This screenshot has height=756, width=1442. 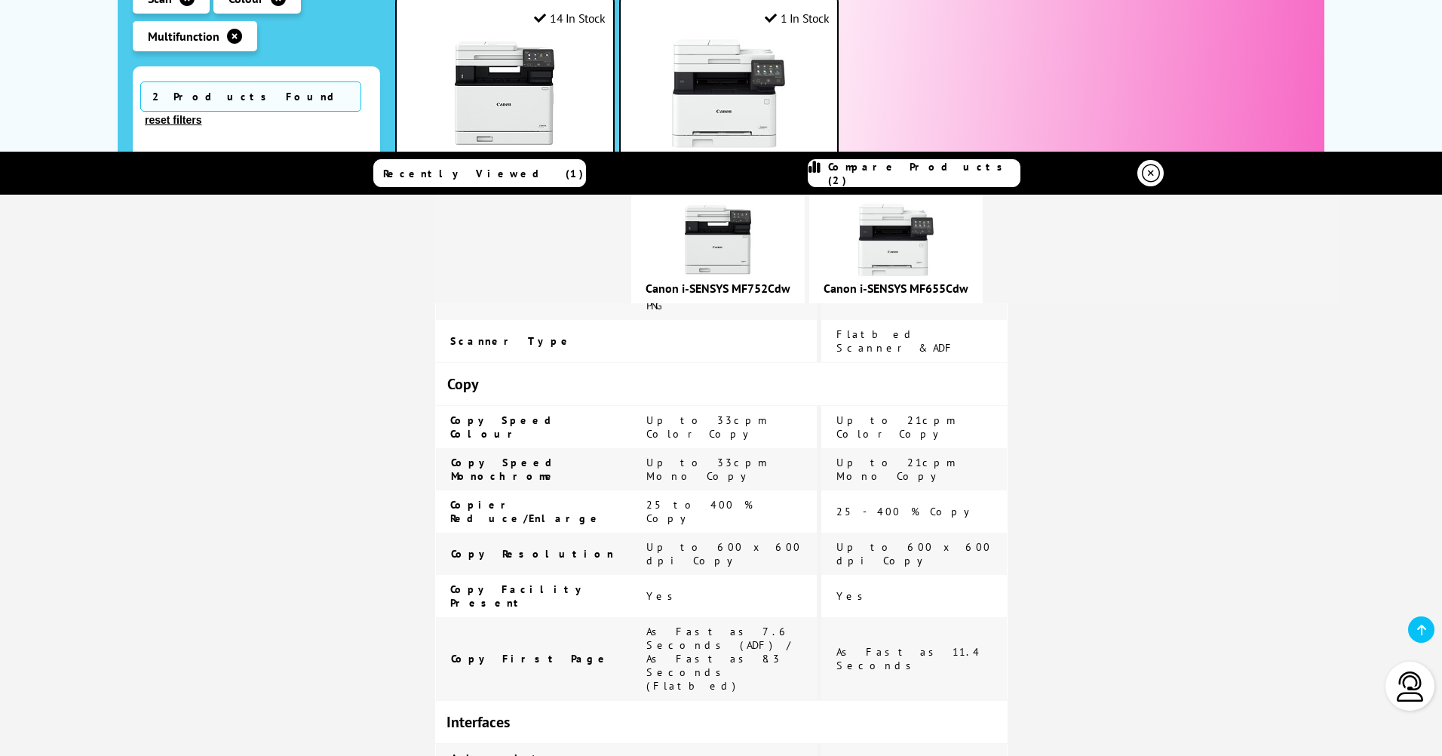 I want to click on span: Interfaces, so click(x=478, y=722).